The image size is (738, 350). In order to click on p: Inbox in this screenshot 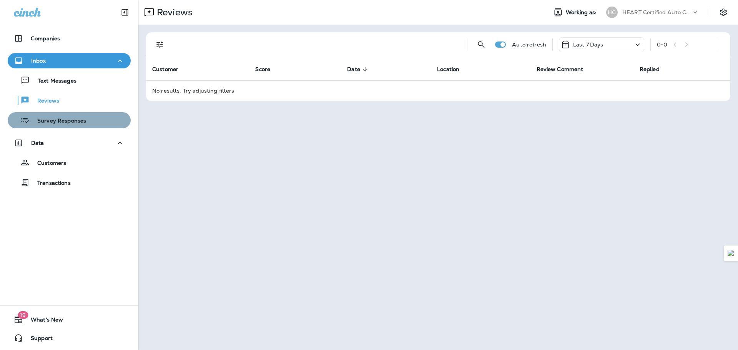, I will do `click(38, 61)`.